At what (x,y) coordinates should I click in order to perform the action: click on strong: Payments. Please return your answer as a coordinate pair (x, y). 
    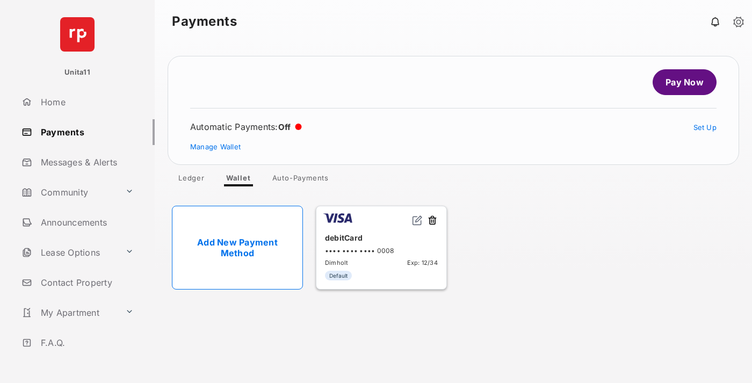
    Looking at the image, I should click on (204, 21).